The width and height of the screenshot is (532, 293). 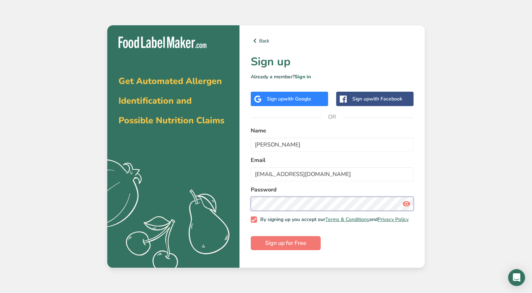 I want to click on a: Back, so click(x=332, y=41).